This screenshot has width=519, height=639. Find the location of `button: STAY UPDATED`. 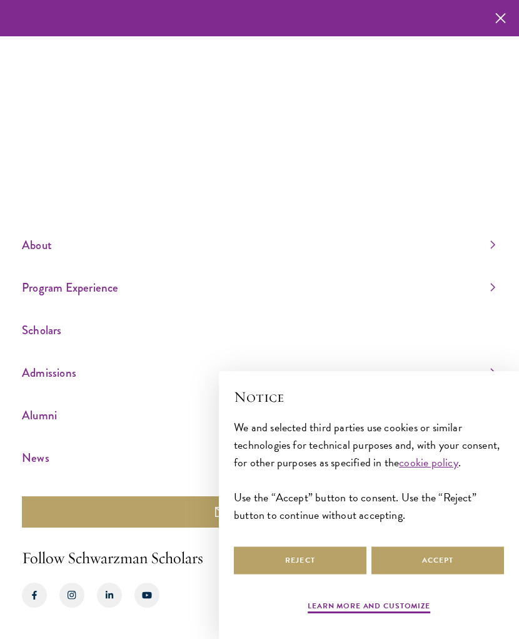

button: STAY UPDATED is located at coordinates (260, 512).